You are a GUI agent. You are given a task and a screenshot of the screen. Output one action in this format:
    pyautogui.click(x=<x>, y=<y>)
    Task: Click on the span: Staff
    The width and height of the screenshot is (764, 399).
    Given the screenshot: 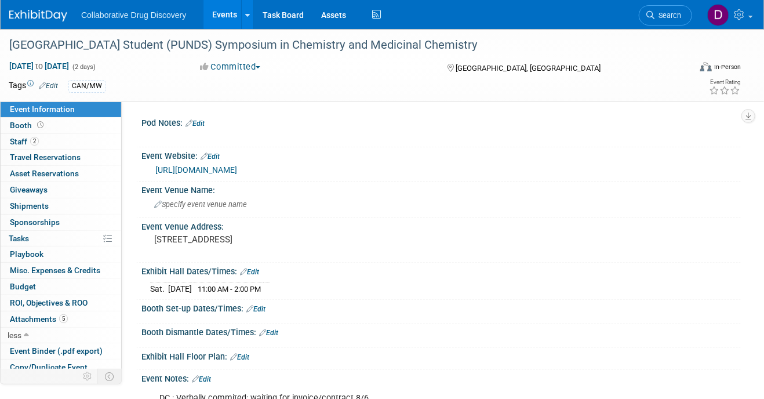 What is the action you would take?
    pyautogui.click(x=24, y=142)
    